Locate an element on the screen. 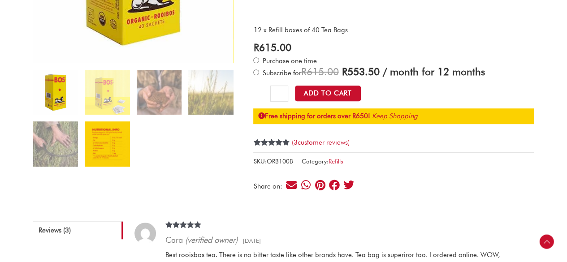 The image size is (567, 262). div: Share on pinterest is located at coordinates (320, 185).